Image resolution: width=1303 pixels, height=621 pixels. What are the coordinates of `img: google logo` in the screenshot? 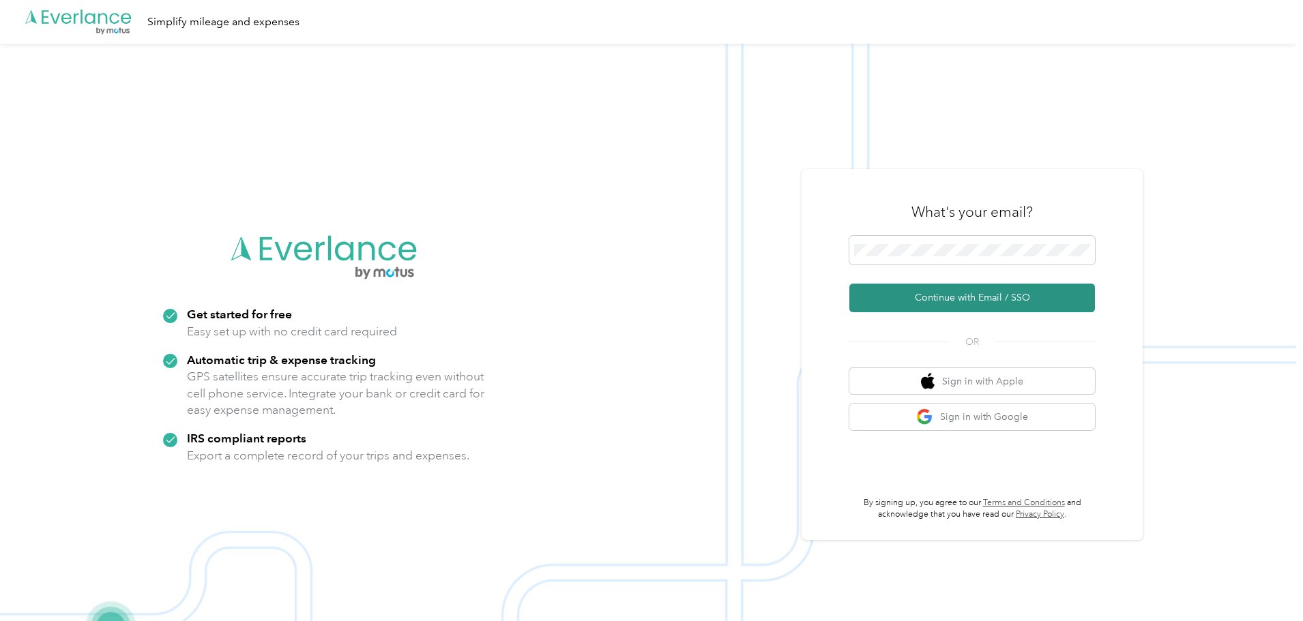 It's located at (924, 417).